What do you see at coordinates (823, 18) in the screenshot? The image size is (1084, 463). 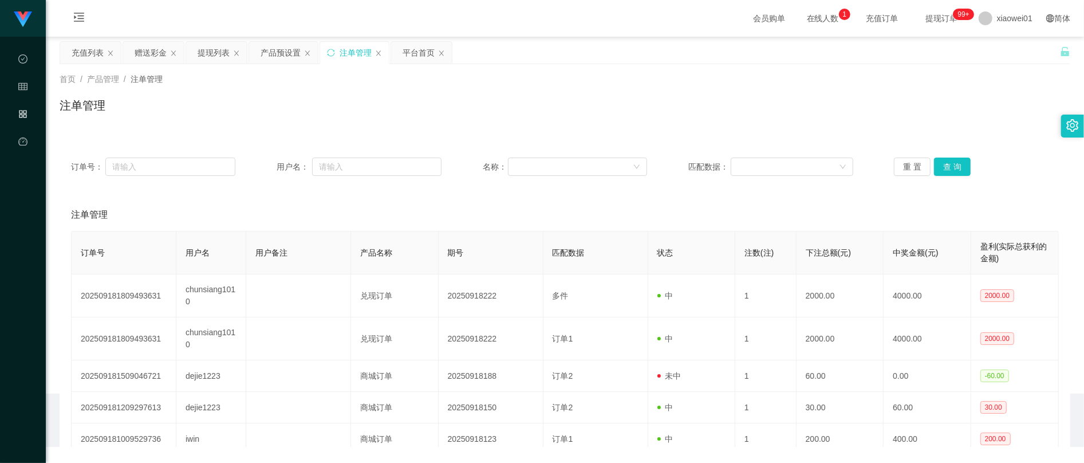 I see `span: 在线人数` at bounding box center [823, 18].